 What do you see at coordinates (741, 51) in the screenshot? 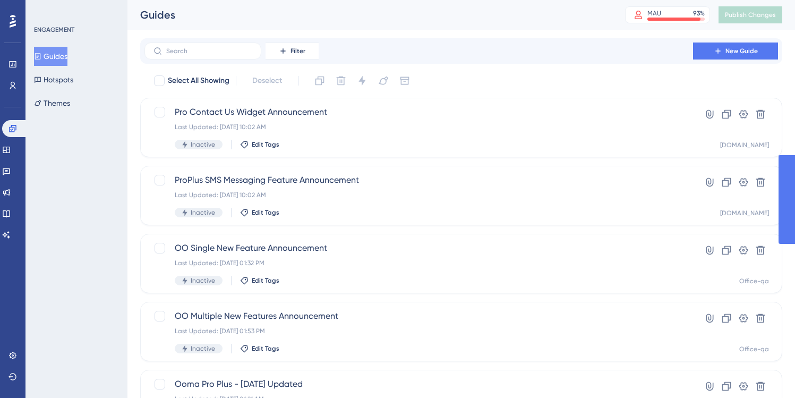
I see `span: New Guide` at bounding box center [741, 51].